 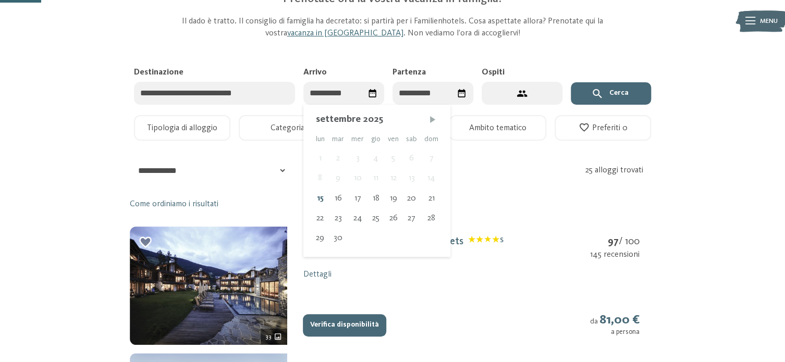 What do you see at coordinates (358, 199) in the screenshot?
I see `div: Wed Sep 17 2025` at bounding box center [358, 199].